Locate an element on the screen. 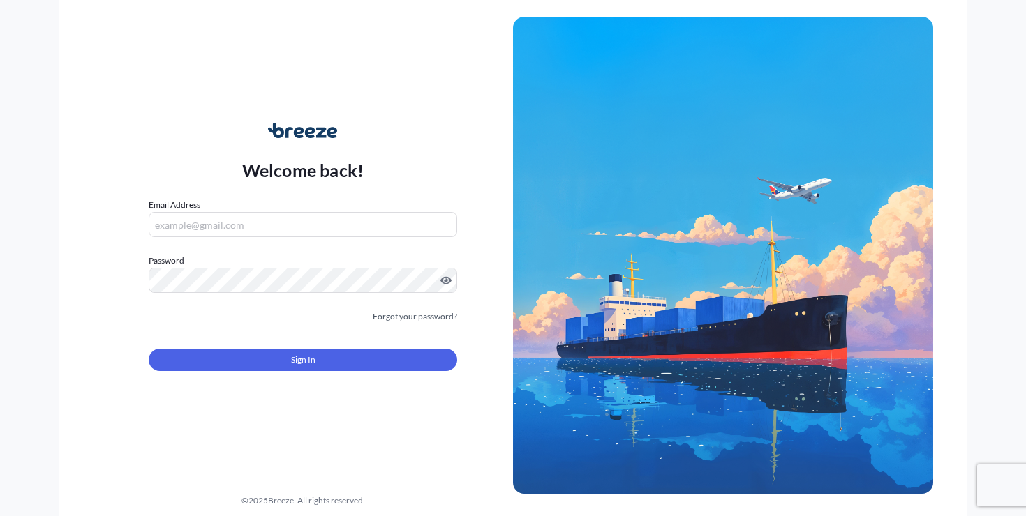  label: Email Address is located at coordinates (174, 205).